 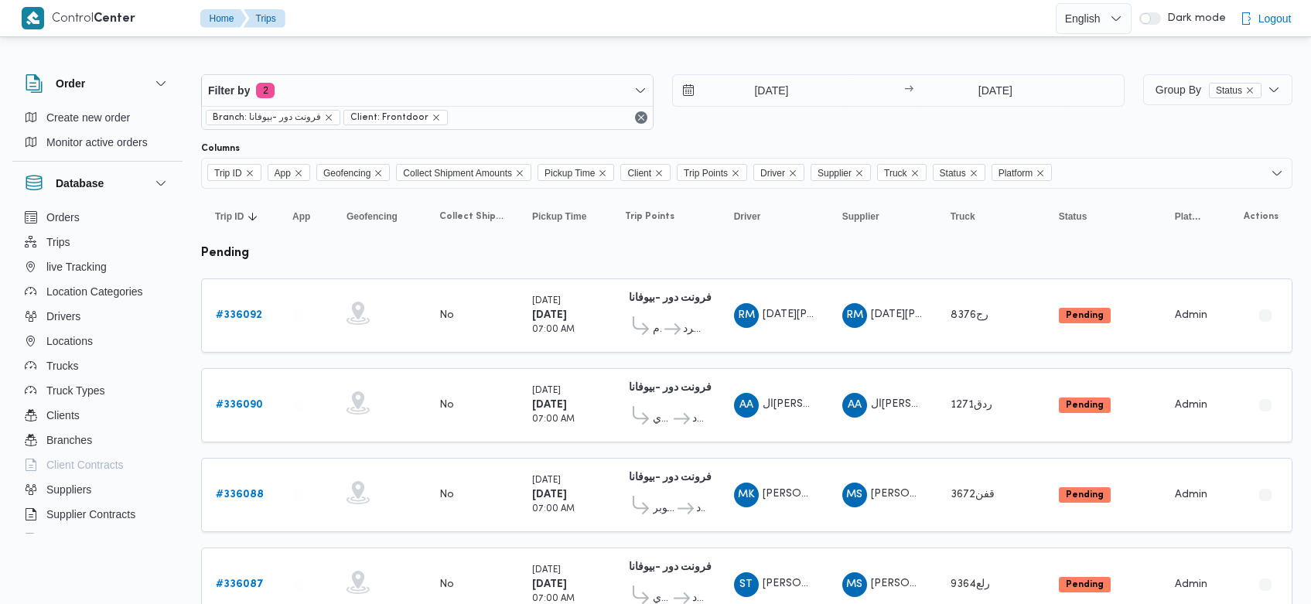 I want to click on button: Monitor active orders, so click(x=97, y=142).